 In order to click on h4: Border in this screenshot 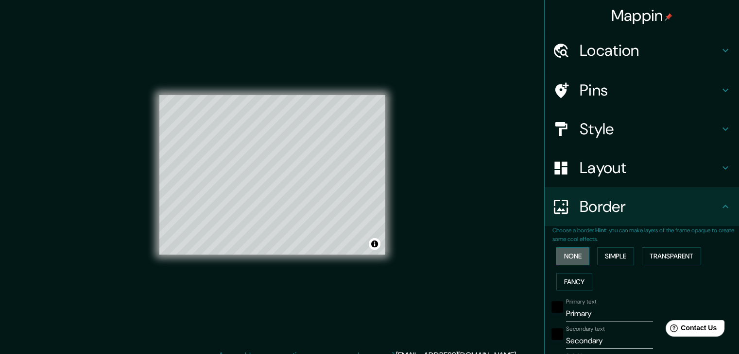, I will do `click(649, 207)`.